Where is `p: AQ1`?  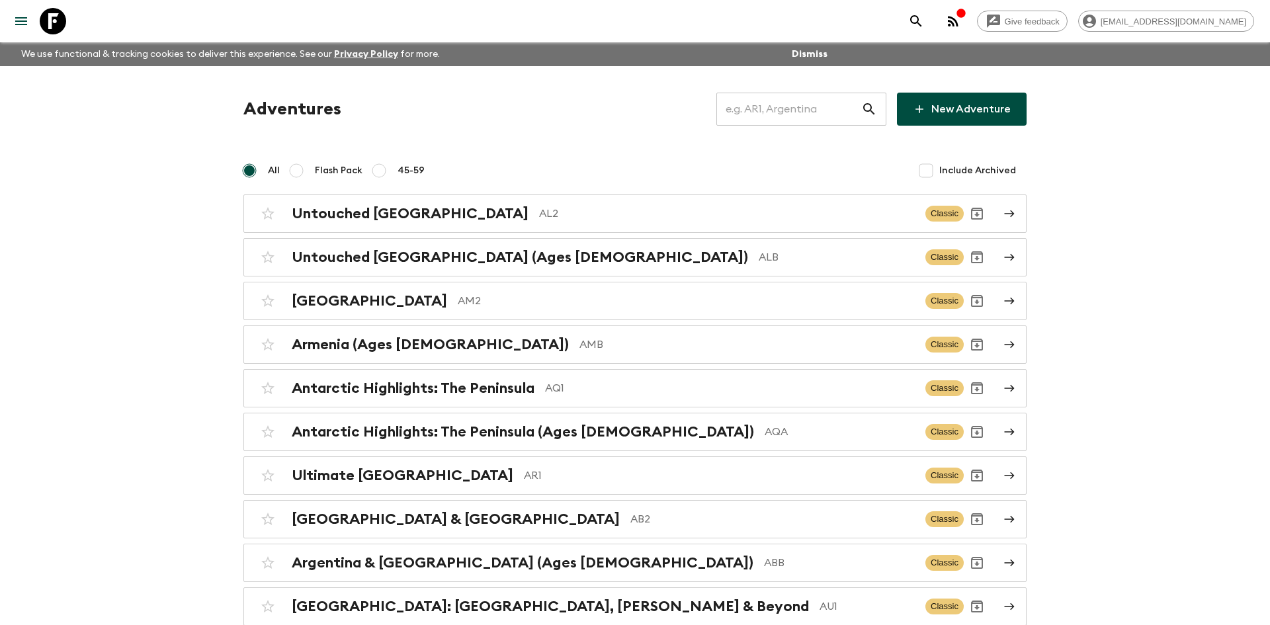
p: AQ1 is located at coordinates (730, 388).